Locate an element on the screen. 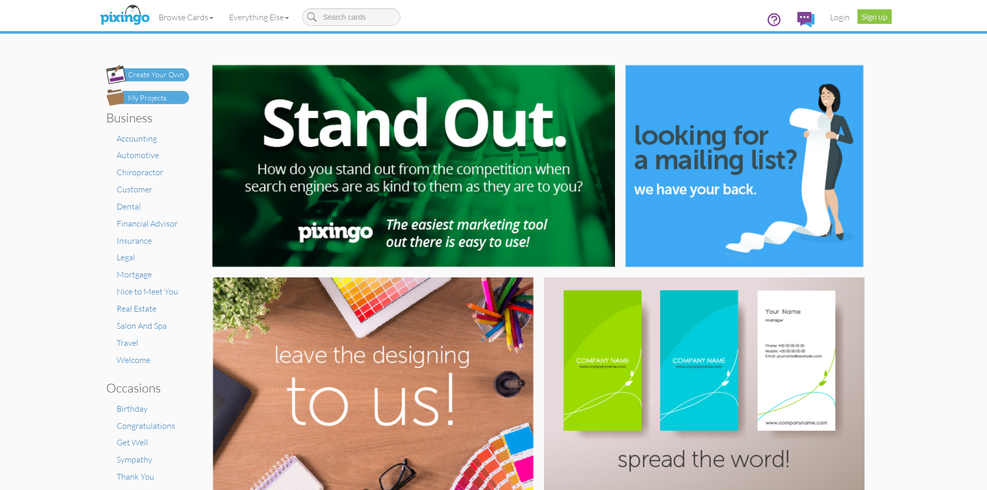  span: Mortgage is located at coordinates (134, 274).